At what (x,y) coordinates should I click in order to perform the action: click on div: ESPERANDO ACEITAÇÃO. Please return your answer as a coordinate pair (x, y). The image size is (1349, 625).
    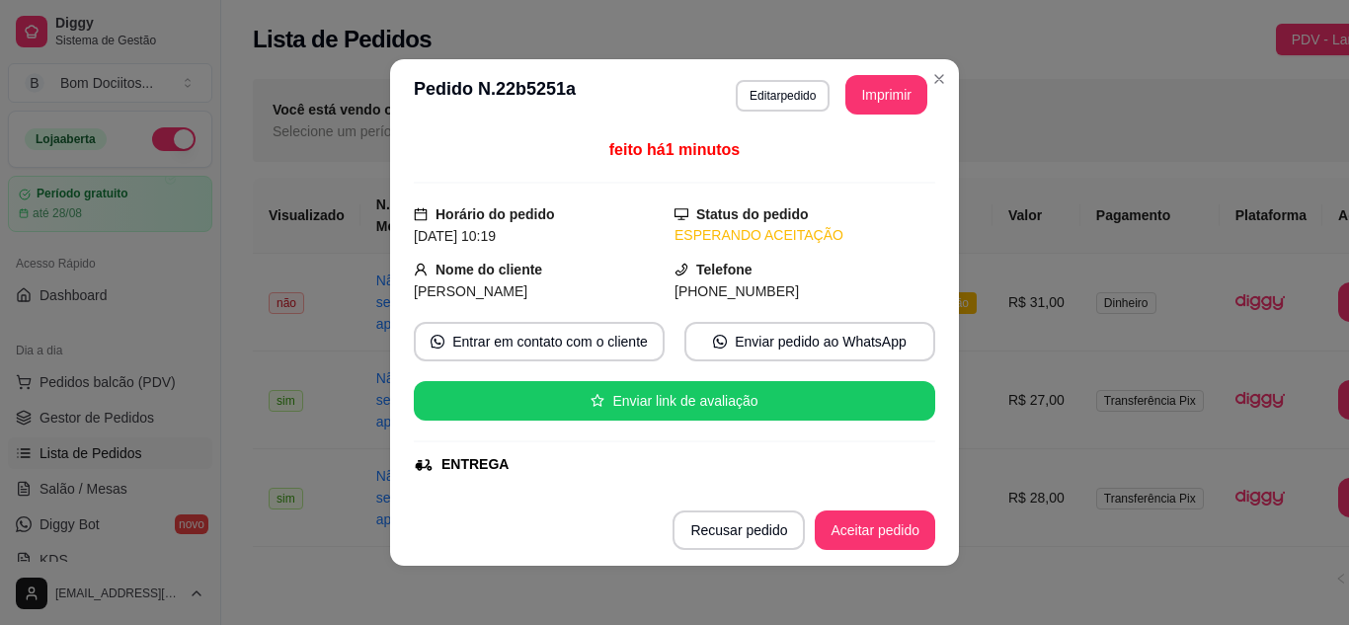
    Looking at the image, I should click on (805, 235).